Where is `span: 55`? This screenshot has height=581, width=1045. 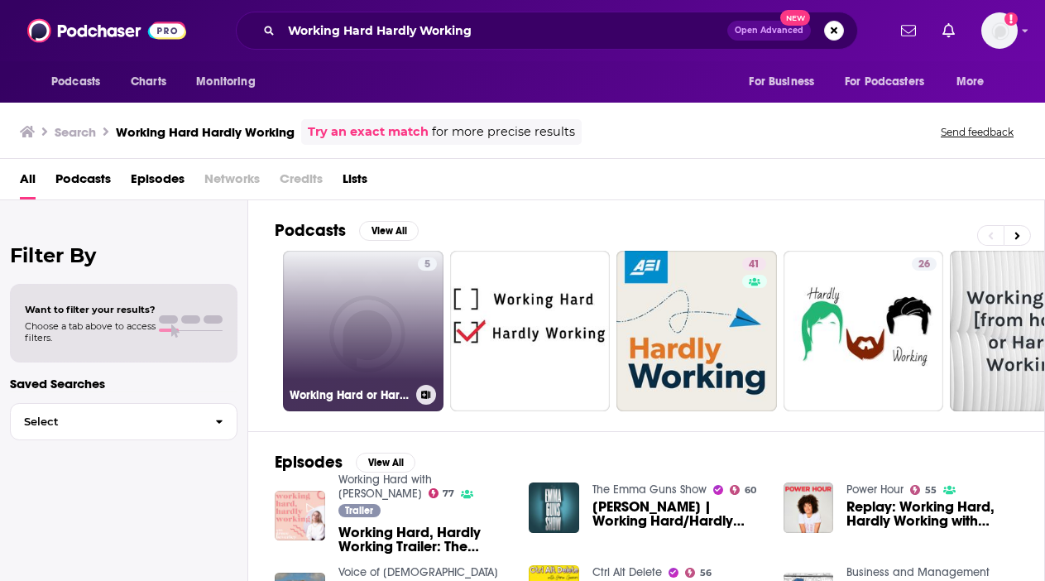
span: 55 is located at coordinates (931, 490).